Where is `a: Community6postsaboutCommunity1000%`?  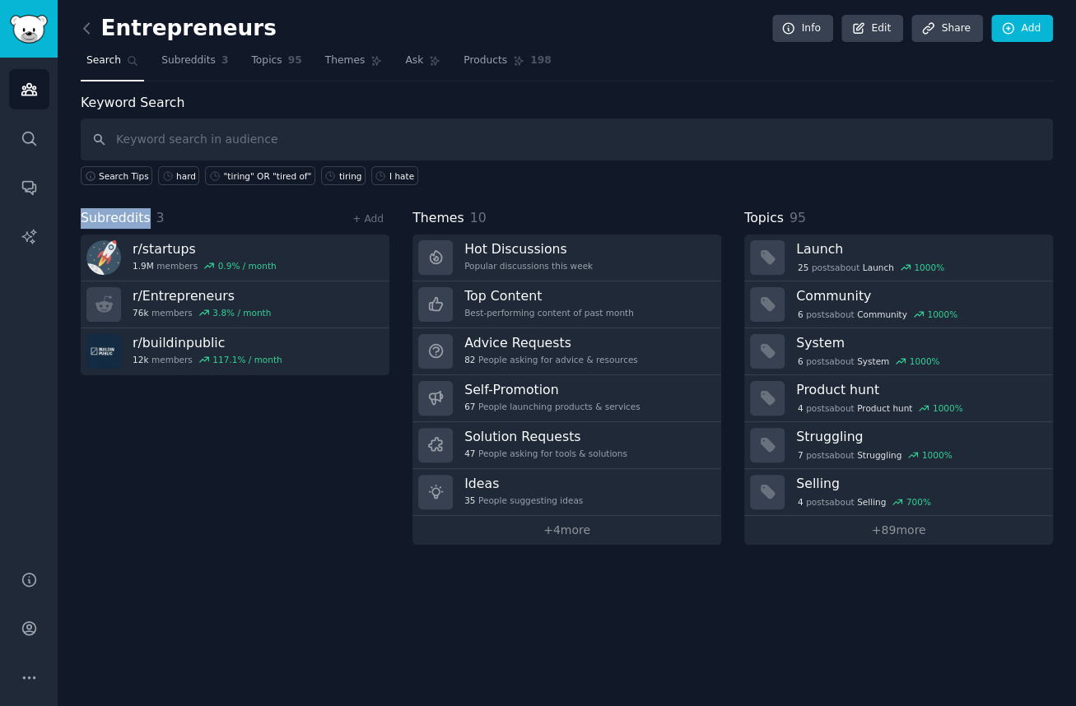 a: Community6postsaboutCommunity1000% is located at coordinates (898, 305).